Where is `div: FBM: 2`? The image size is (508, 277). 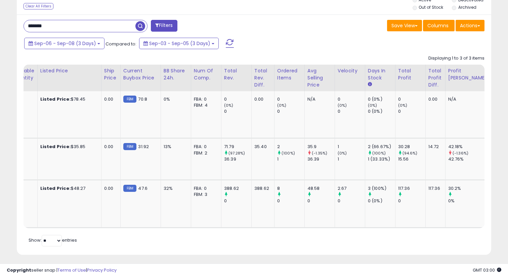
div: FBM: 2 is located at coordinates (205, 153).